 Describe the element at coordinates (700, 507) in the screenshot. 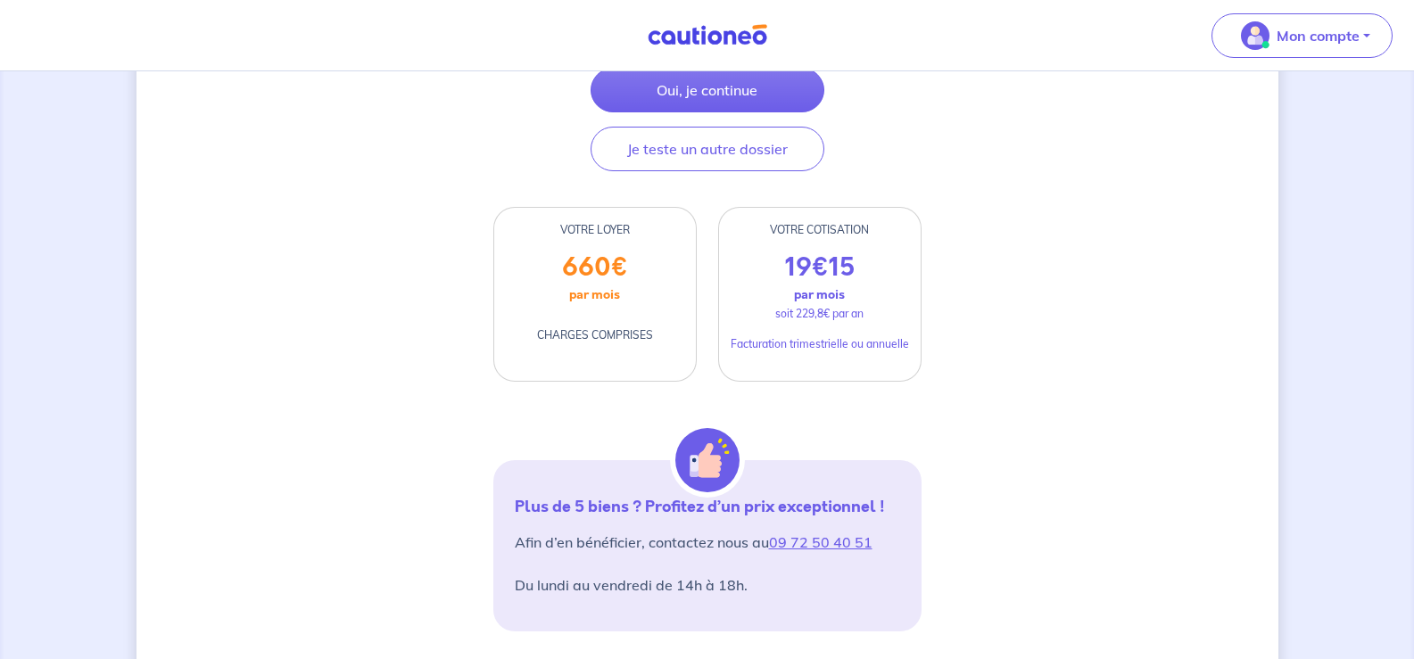

I see `strong: Plus de 5 biens ? Profitez d’un prix exceptionnel !` at that location.